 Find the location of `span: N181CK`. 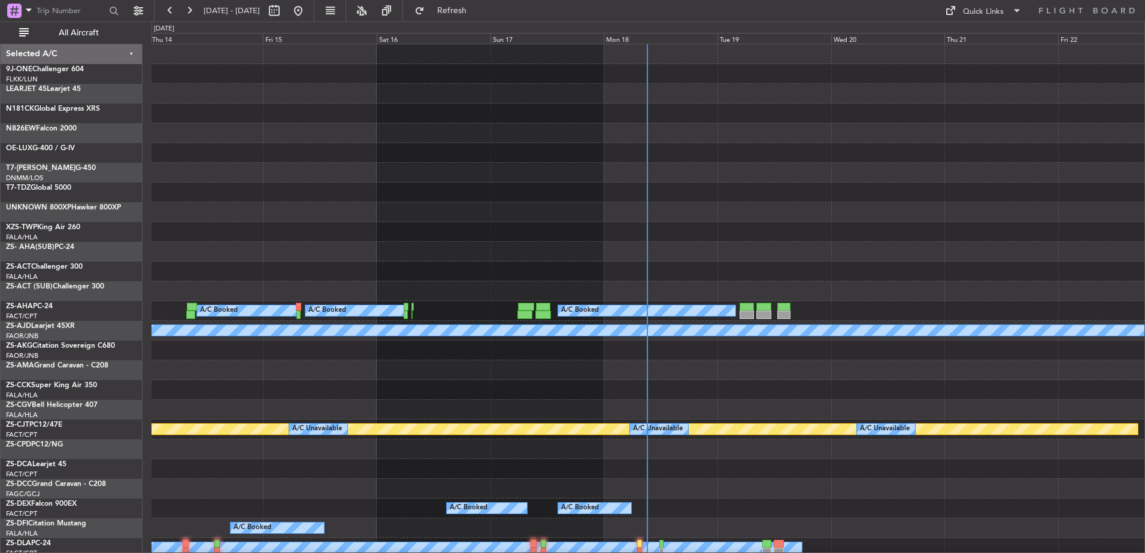

span: N181CK is located at coordinates (20, 109).